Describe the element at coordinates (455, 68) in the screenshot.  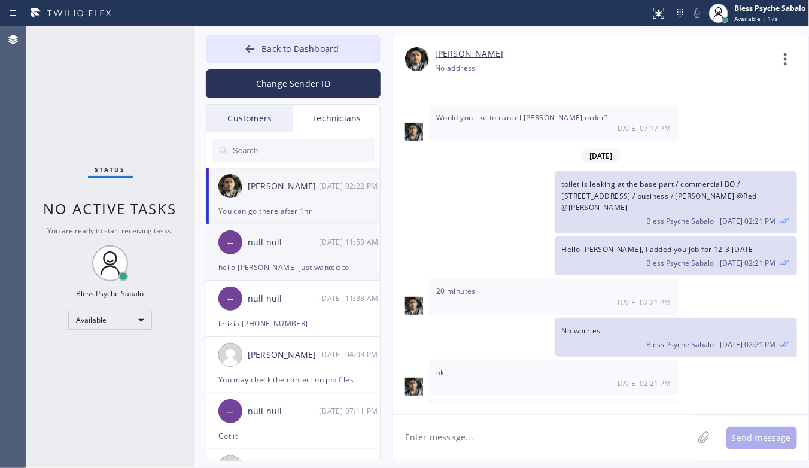
I see `div: No address` at that location.